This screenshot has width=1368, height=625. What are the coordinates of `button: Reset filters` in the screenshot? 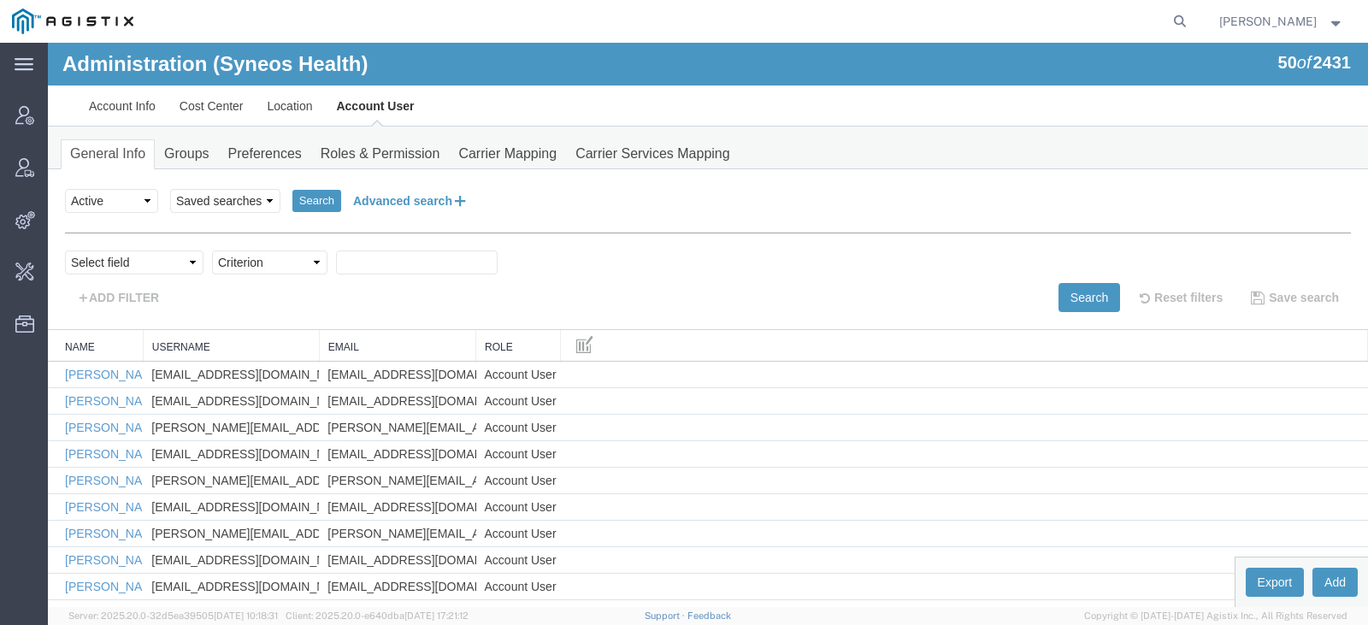 It's located at (1131, 255).